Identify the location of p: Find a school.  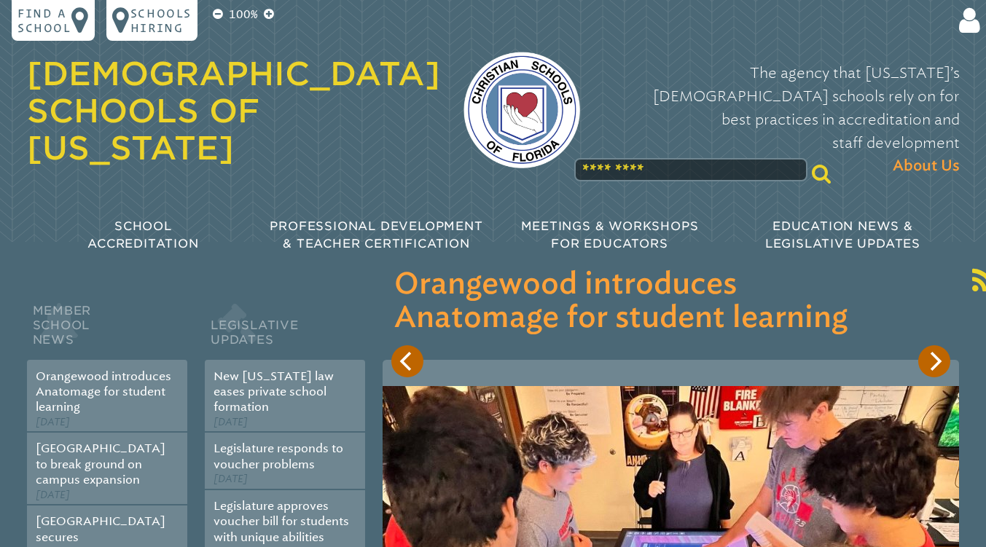
(44, 20).